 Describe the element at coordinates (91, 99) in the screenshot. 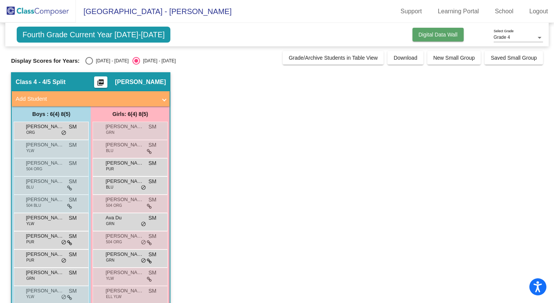

I see `mat-expansion-panel-header: Add Student` at that location.